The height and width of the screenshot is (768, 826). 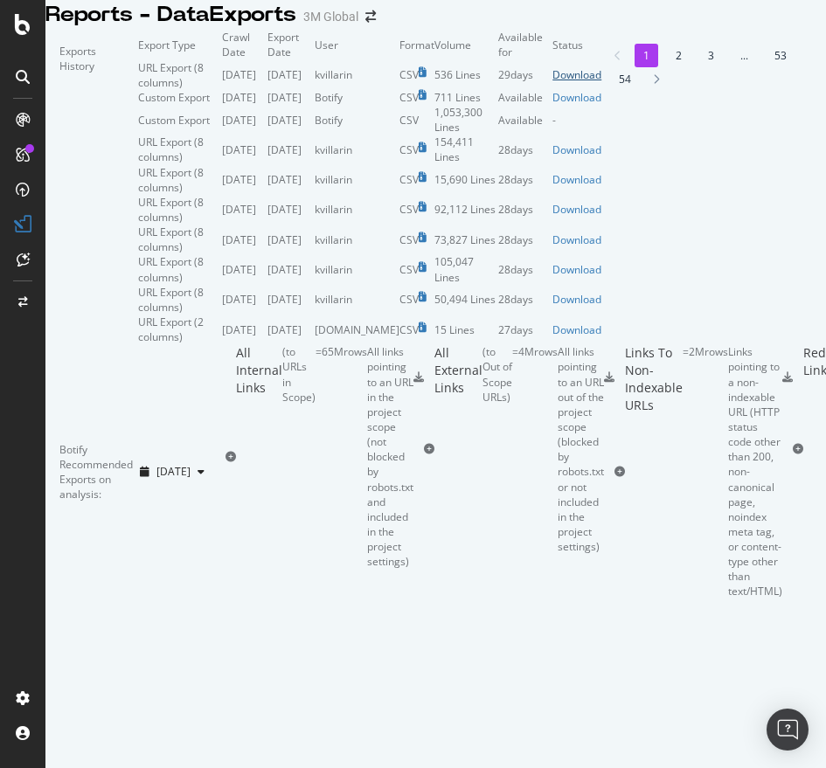 What do you see at coordinates (466, 269) in the screenshot?
I see `td: 105,047 Lines` at bounding box center [466, 269].